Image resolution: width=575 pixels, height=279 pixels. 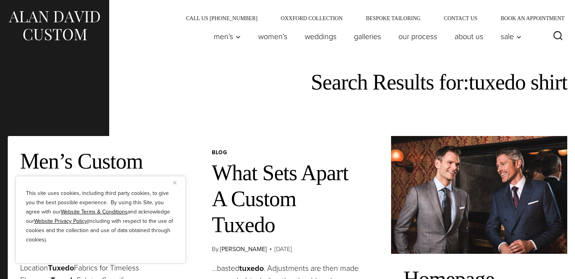 What do you see at coordinates (94, 211) in the screenshot?
I see `u: Website Terms & Conditions` at bounding box center [94, 211].